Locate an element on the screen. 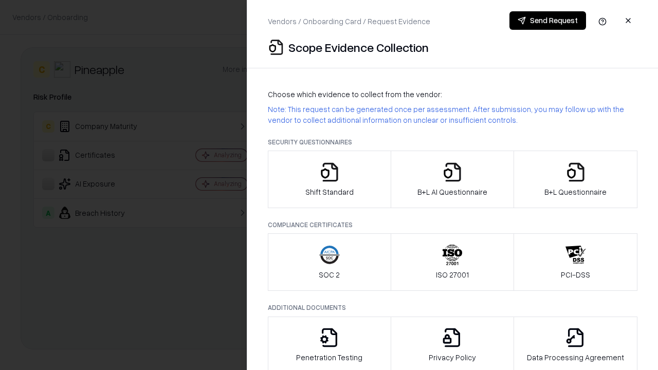 Image resolution: width=658 pixels, height=370 pixels. p: ISO 27001 is located at coordinates (453, 275).